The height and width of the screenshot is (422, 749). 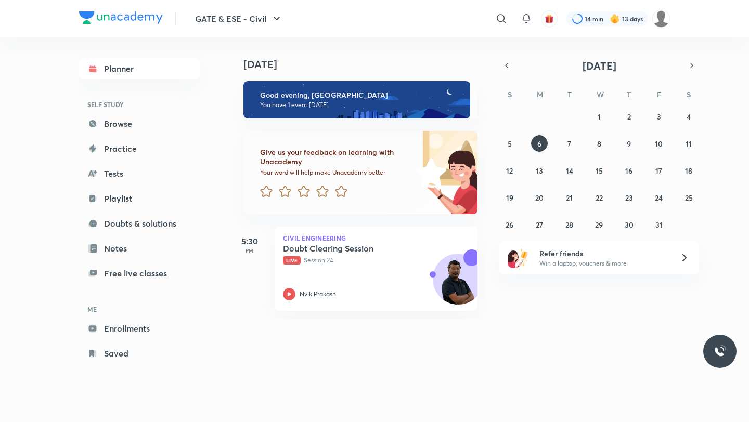 What do you see at coordinates (629, 144) in the screenshot?
I see `button: October 9, 2025` at bounding box center [629, 144].